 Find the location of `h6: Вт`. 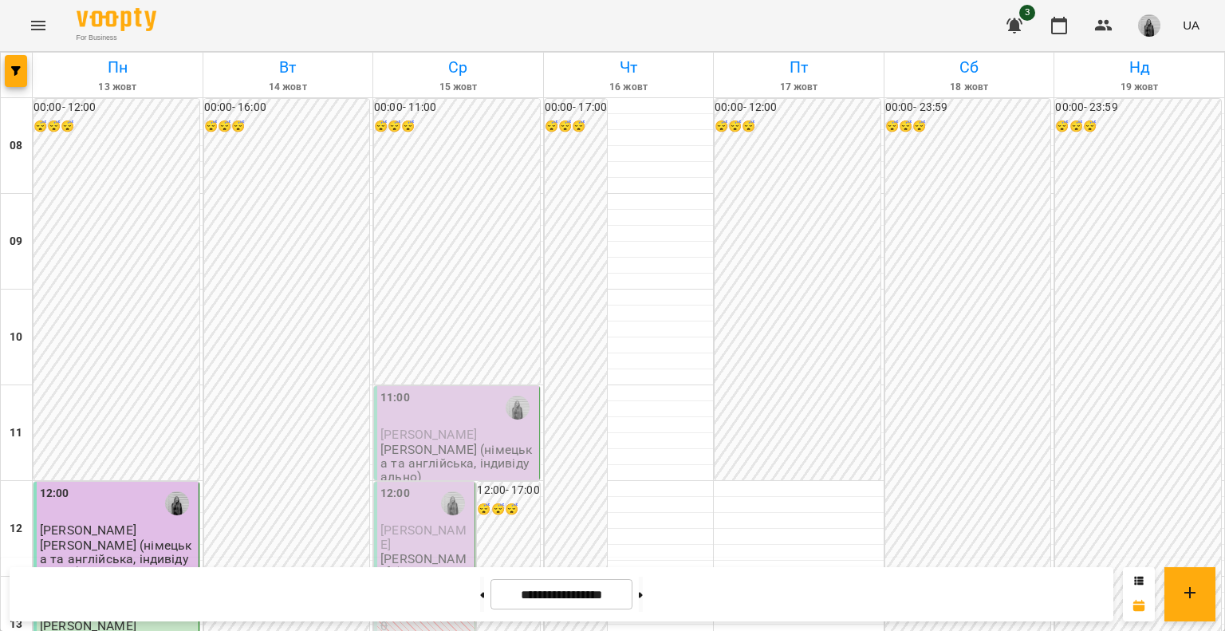

h6: Вт is located at coordinates (288, 67).